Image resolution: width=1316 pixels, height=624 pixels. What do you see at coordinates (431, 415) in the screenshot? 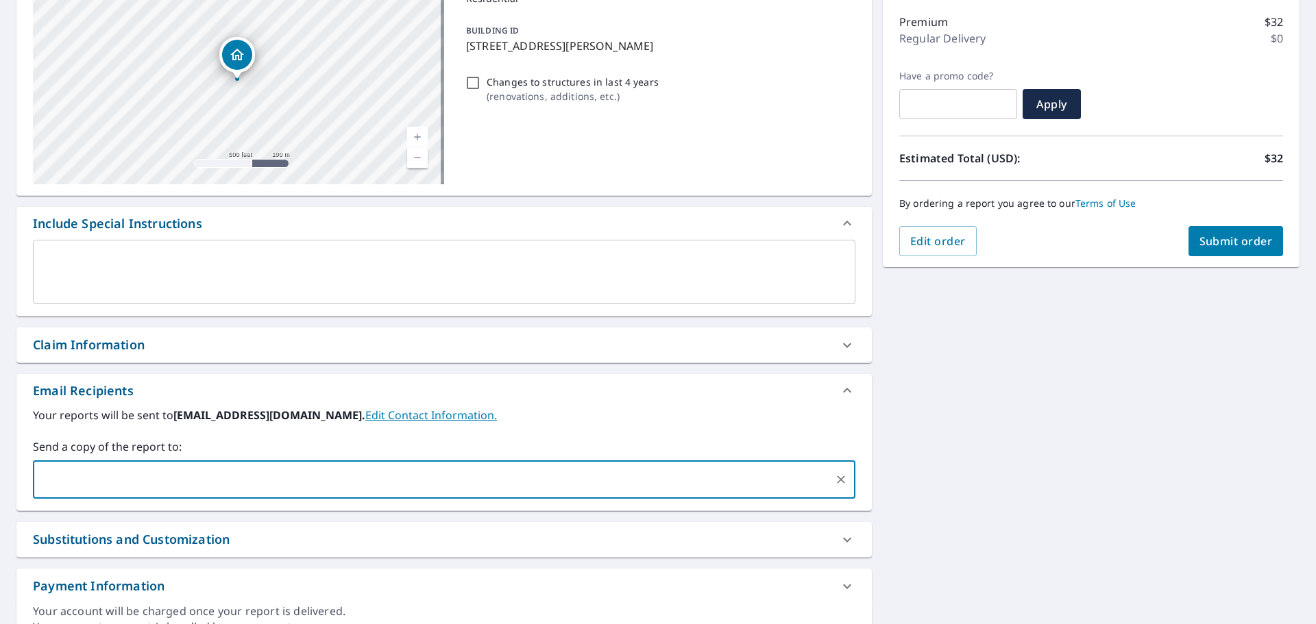
I see `a: EditContactInfo` at bounding box center [431, 415].